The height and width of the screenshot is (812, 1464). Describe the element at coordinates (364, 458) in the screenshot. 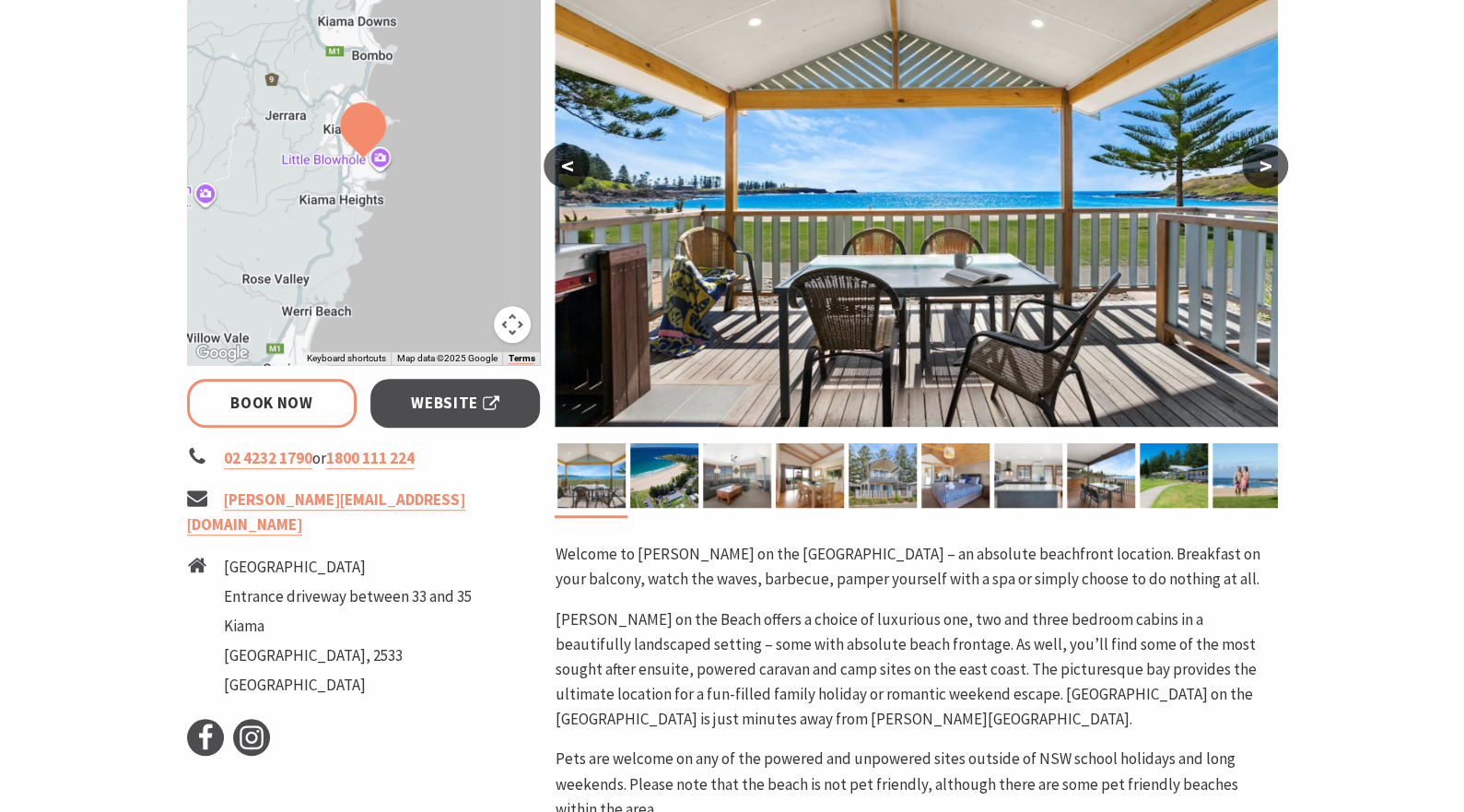

I see `li: or` at that location.